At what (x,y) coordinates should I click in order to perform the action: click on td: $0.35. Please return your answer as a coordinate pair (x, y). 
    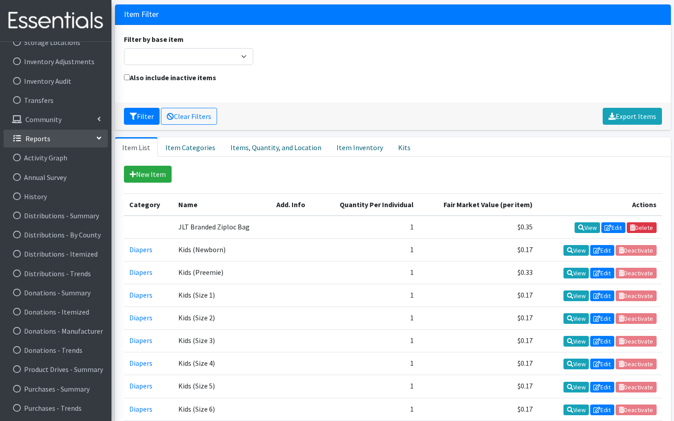
    Looking at the image, I should click on (479, 227).